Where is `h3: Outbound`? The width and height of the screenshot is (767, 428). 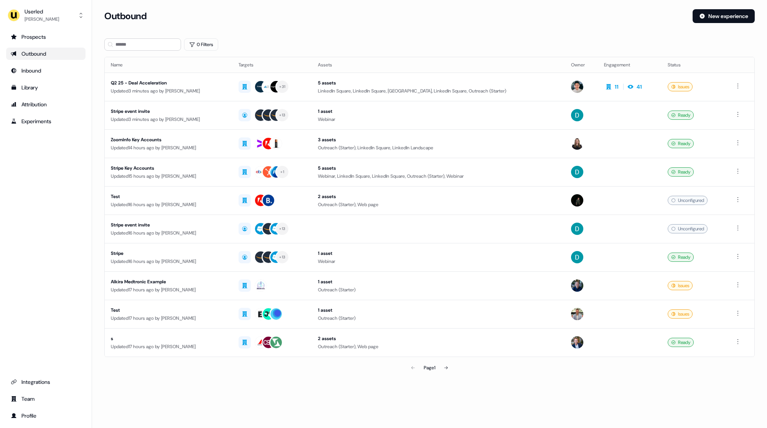
h3: Outbound is located at coordinates (125, 16).